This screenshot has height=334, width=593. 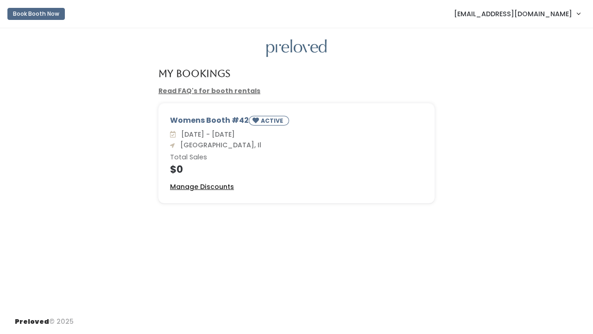 I want to click on h4: My Bookings, so click(x=194, y=73).